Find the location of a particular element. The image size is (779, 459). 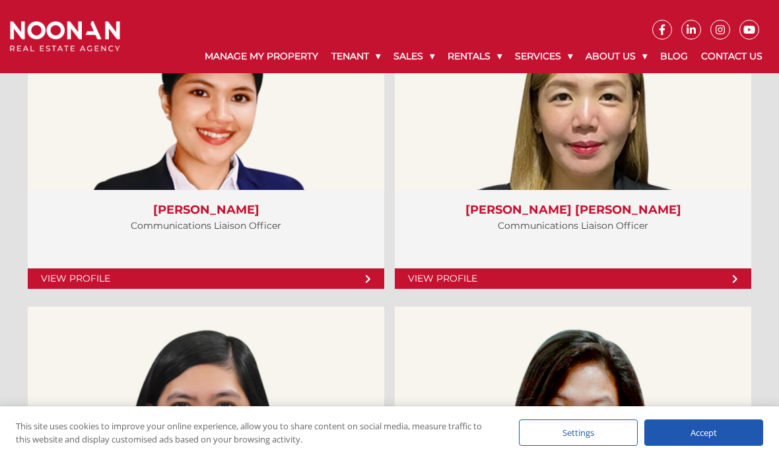

a: Tenant is located at coordinates (356, 56).